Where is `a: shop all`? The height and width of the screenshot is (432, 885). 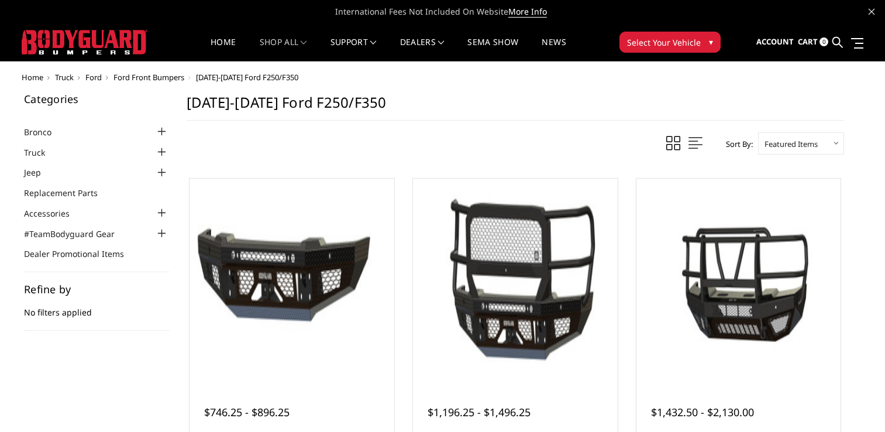 a: shop all is located at coordinates (283, 49).